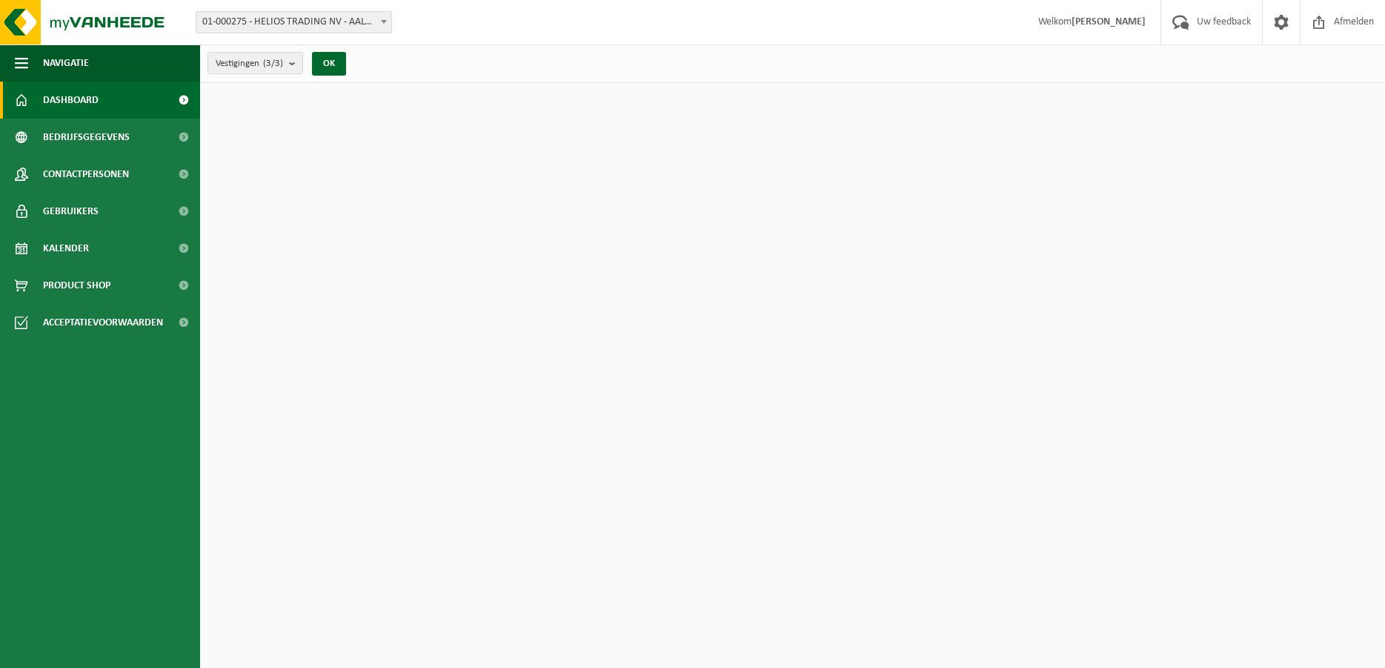  What do you see at coordinates (255, 63) in the screenshot?
I see `button: Vestigingen(3/3)` at bounding box center [255, 63].